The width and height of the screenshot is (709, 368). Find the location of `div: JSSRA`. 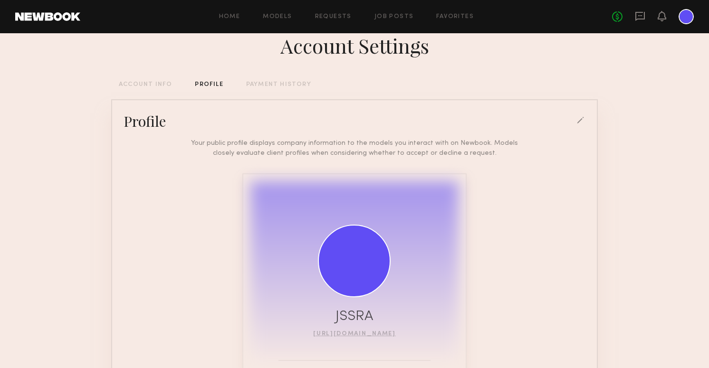

div: JSSRA is located at coordinates (355, 317).